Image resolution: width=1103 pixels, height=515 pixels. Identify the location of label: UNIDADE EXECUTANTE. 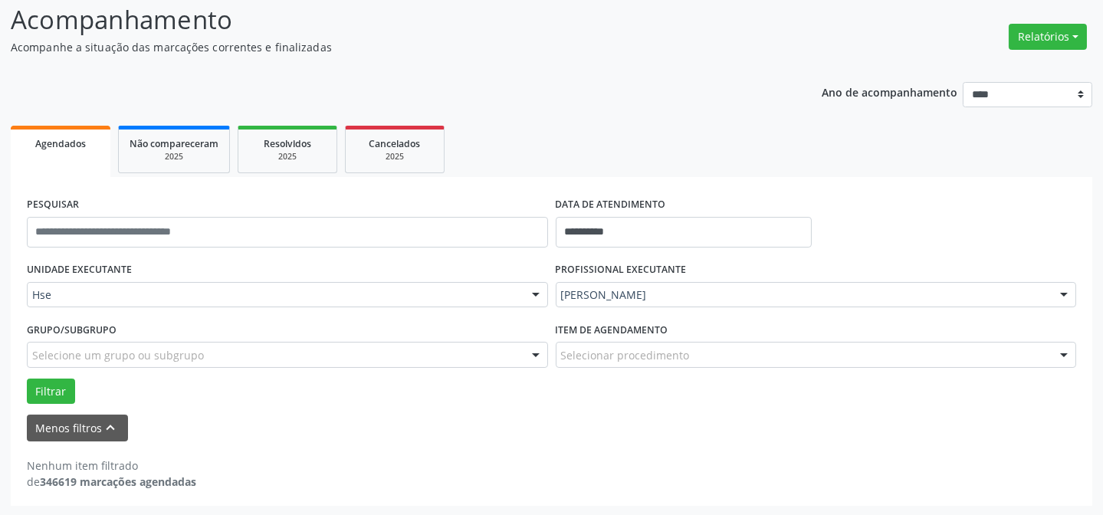
(79, 270).